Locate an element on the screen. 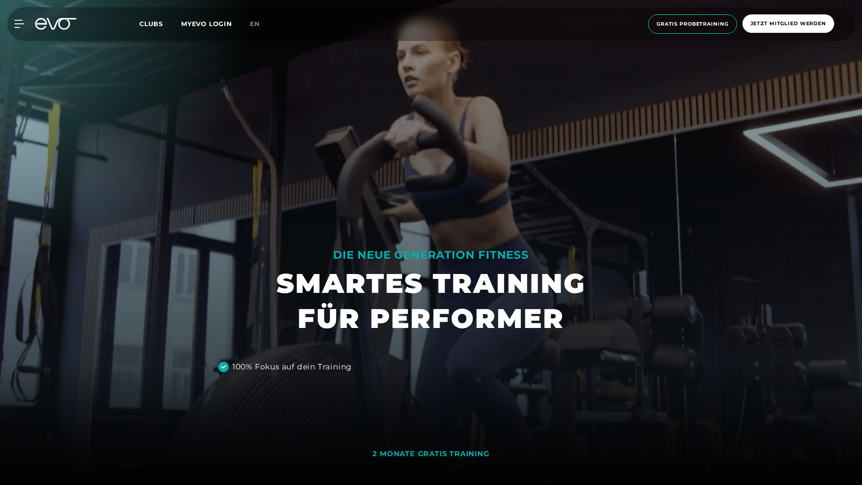 Image resolution: width=862 pixels, height=485 pixels. span: Clubs is located at coordinates (151, 24).